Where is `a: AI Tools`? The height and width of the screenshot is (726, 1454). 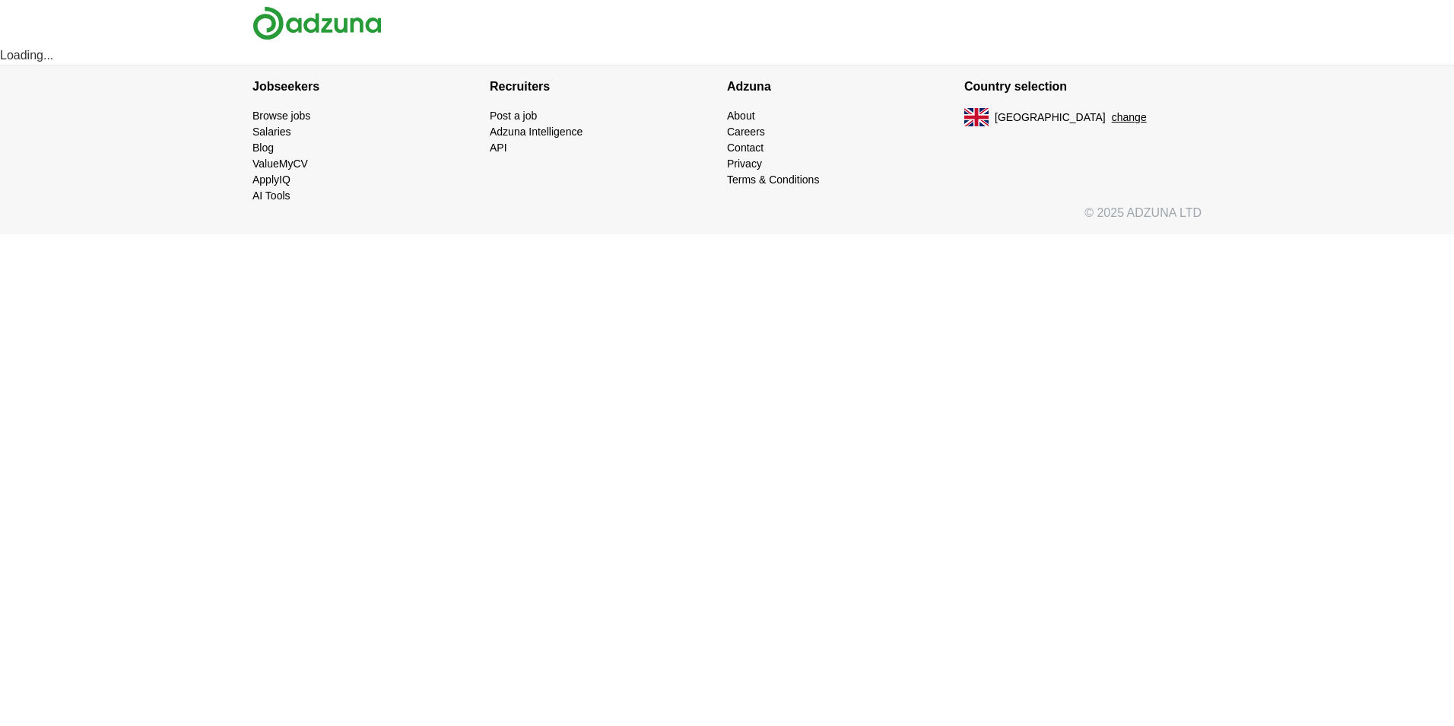
a: AI Tools is located at coordinates (272, 195).